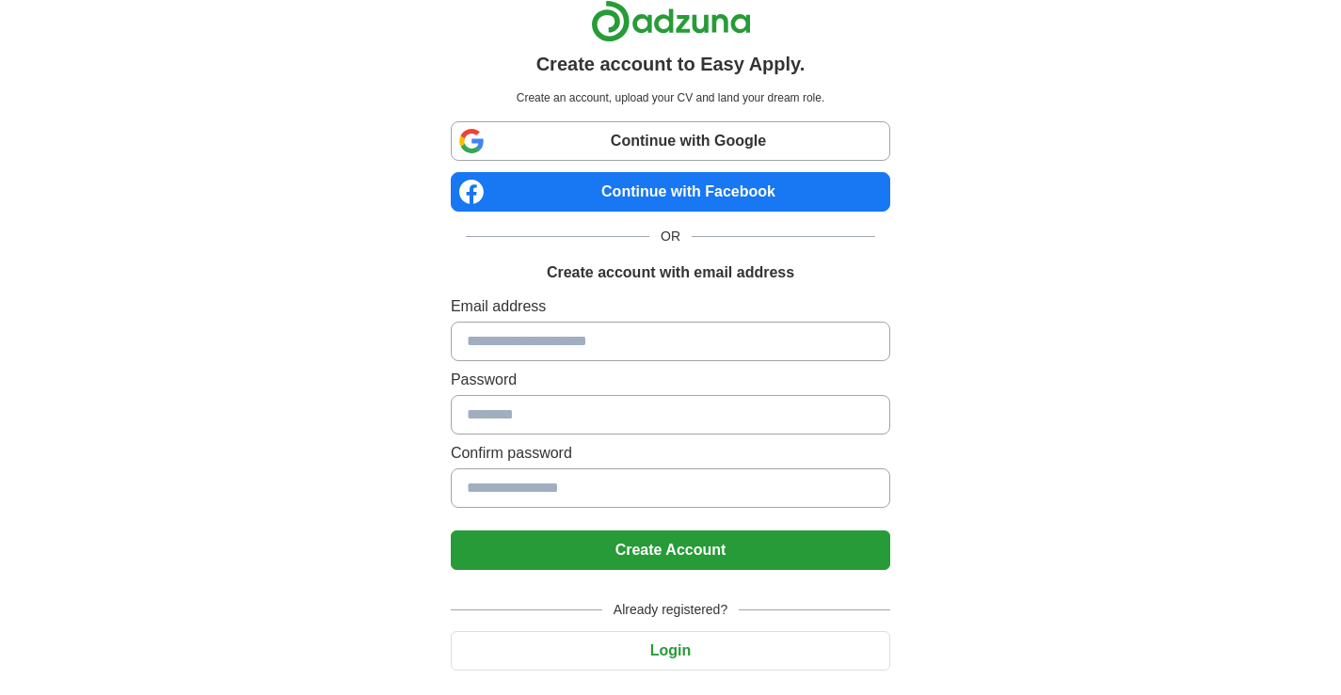 This screenshot has width=1341, height=695. I want to click on span: Already registered?, so click(670, 610).